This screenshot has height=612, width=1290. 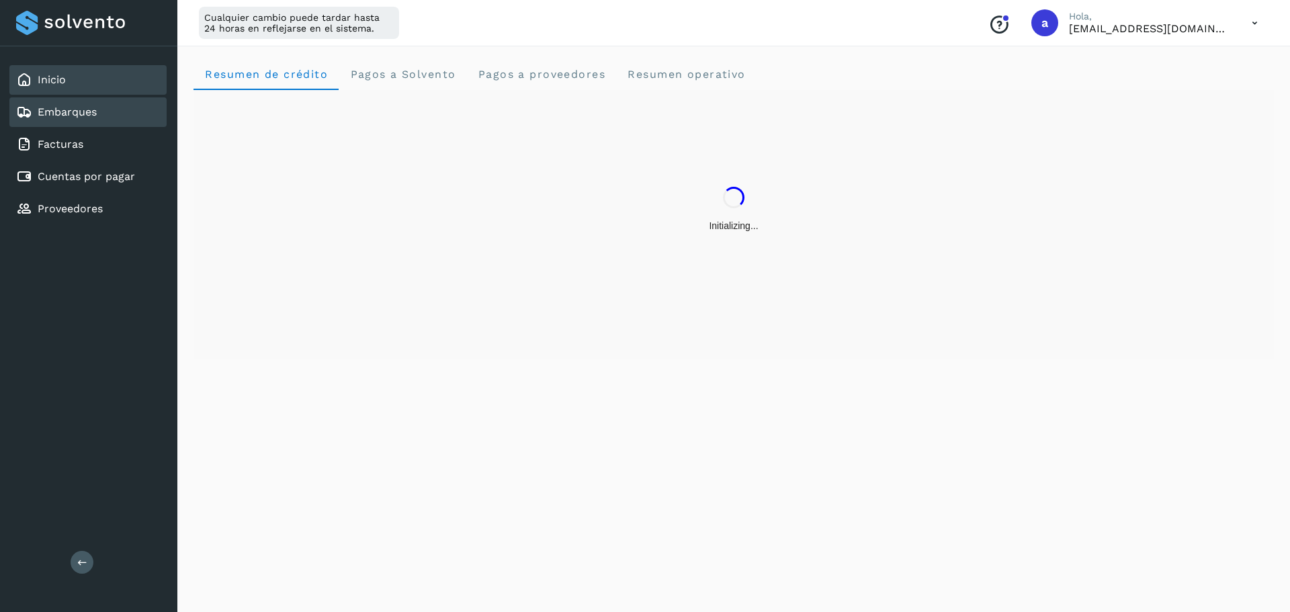 What do you see at coordinates (88, 177) in the screenshot?
I see `div: Cuentas por pagar` at bounding box center [88, 177].